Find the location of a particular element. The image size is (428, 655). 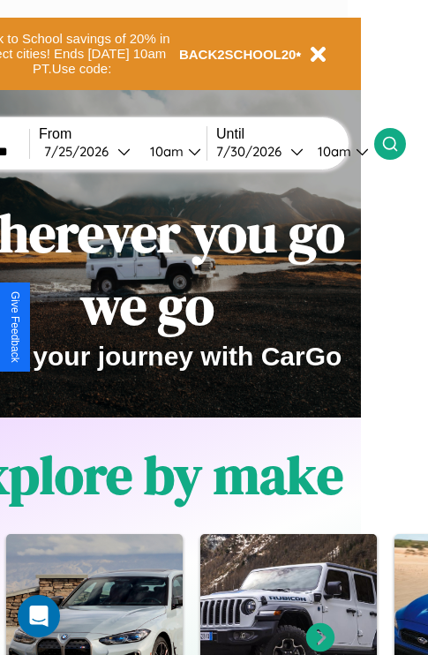

div: Give Feedback is located at coordinates (15, 326).